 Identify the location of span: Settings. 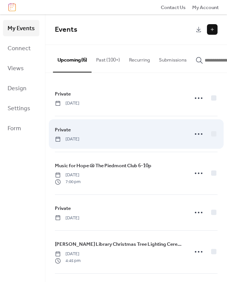
(19, 108).